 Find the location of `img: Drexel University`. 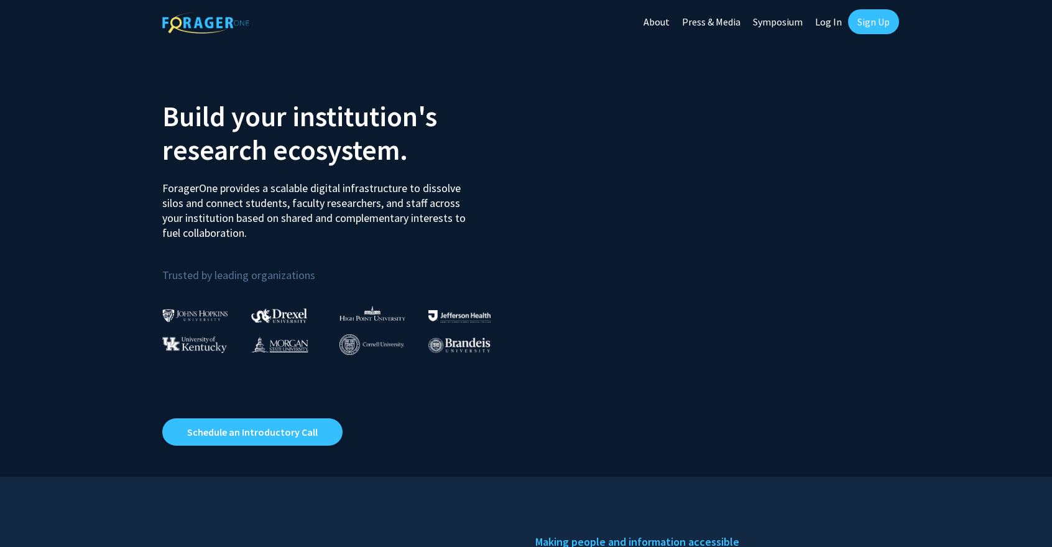

img: Drexel University is located at coordinates (279, 315).